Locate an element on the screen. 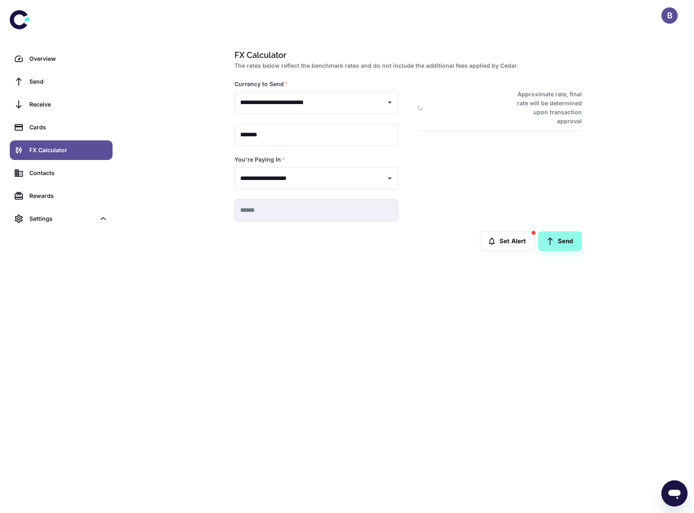 The height and width of the screenshot is (513, 694). a: Overview is located at coordinates (61, 59).